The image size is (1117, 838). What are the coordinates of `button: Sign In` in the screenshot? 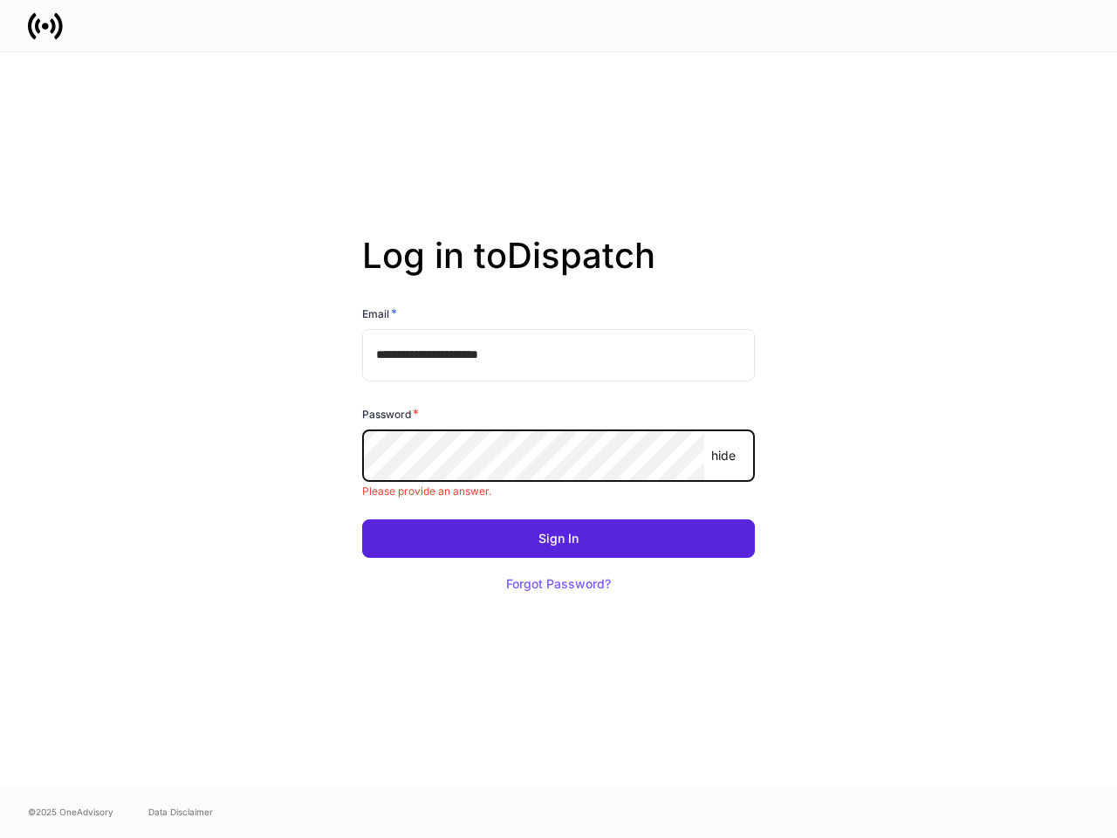 It's located at (559, 538).